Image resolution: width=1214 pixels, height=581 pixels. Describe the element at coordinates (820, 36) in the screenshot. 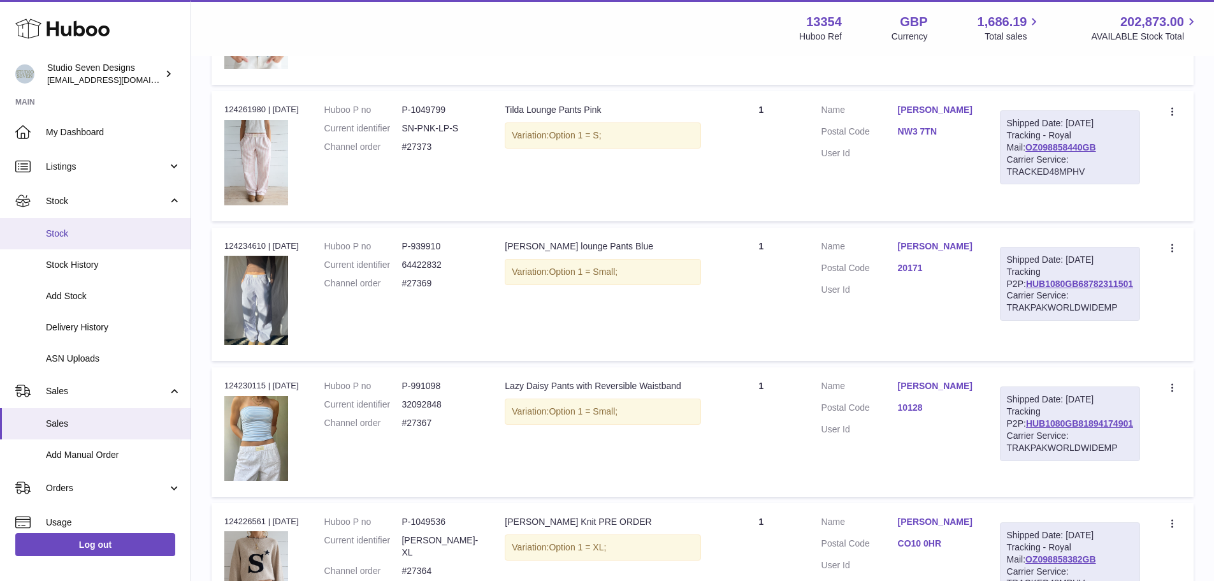

I see `div: Huboo Ref` at that location.